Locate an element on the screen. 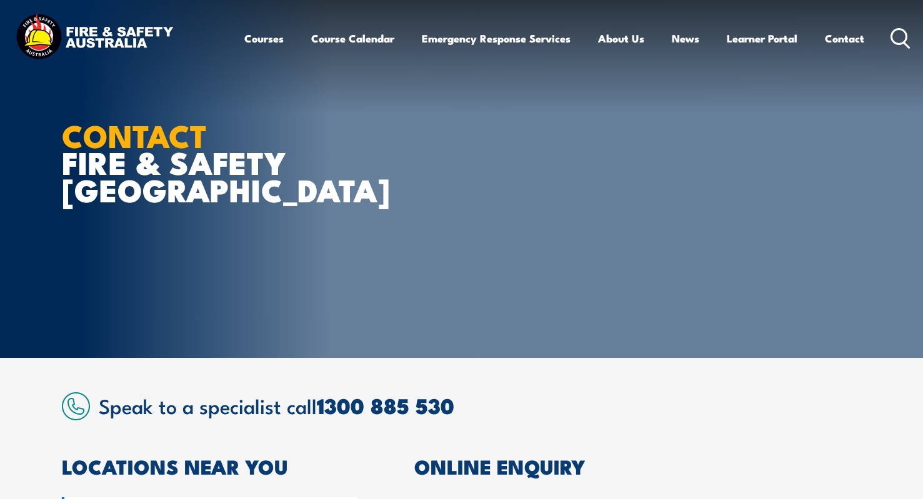 This screenshot has height=499, width=923. a: About Us is located at coordinates (621, 38).